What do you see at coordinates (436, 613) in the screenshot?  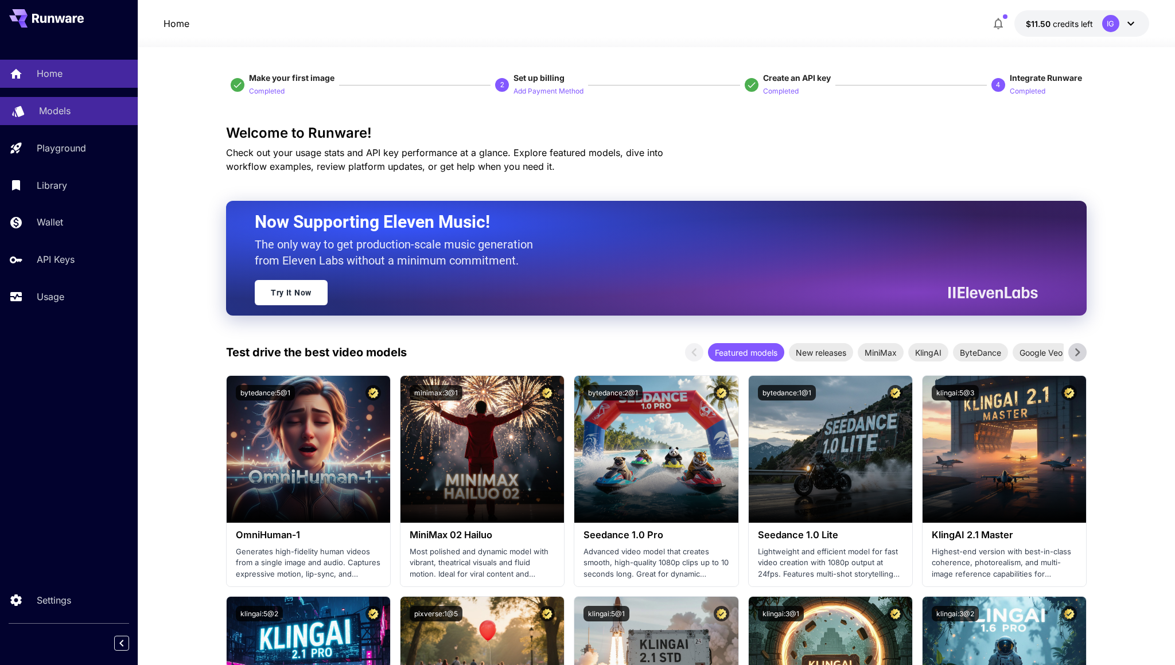 I see `button: pixverse:1@5` at bounding box center [436, 613].